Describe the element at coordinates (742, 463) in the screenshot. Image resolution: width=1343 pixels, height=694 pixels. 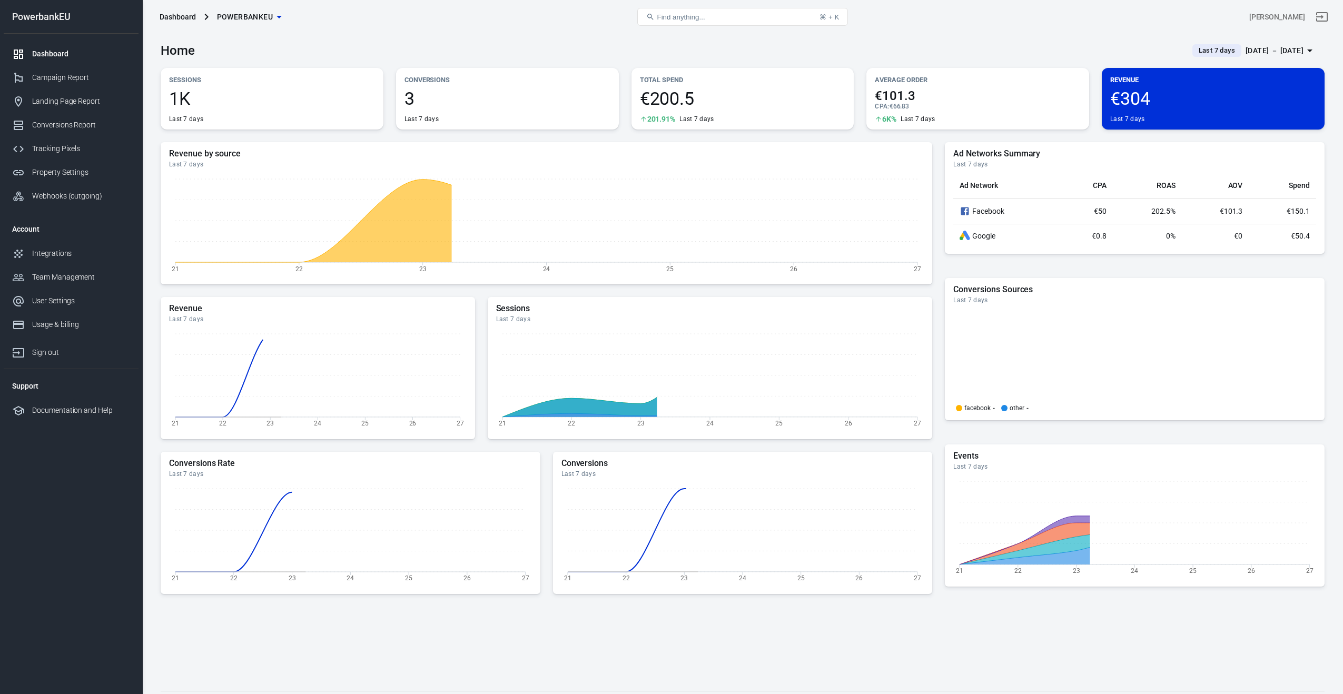
I see `h5: Conversions` at that location.